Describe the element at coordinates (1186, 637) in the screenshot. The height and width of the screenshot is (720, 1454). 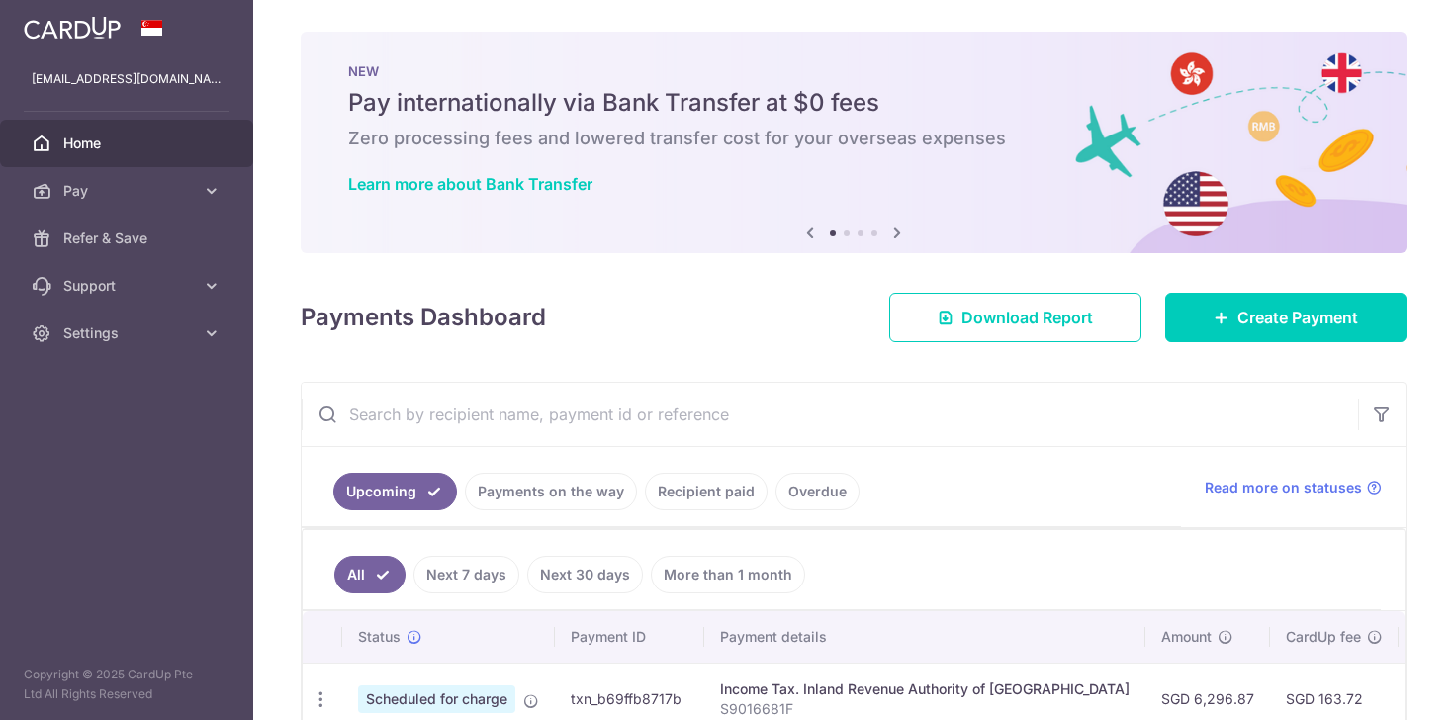
I see `span: Amount` at that location.